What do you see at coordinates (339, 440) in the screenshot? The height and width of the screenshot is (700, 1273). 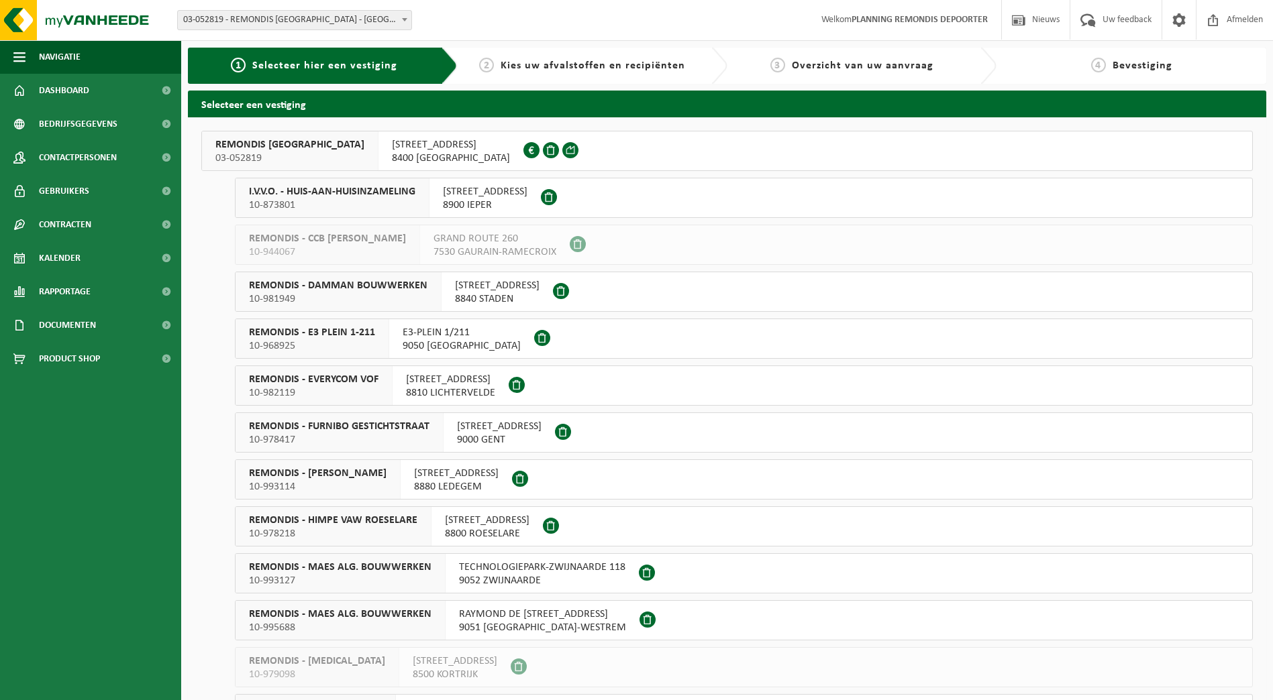 I see `span: 10-978417` at bounding box center [339, 440].